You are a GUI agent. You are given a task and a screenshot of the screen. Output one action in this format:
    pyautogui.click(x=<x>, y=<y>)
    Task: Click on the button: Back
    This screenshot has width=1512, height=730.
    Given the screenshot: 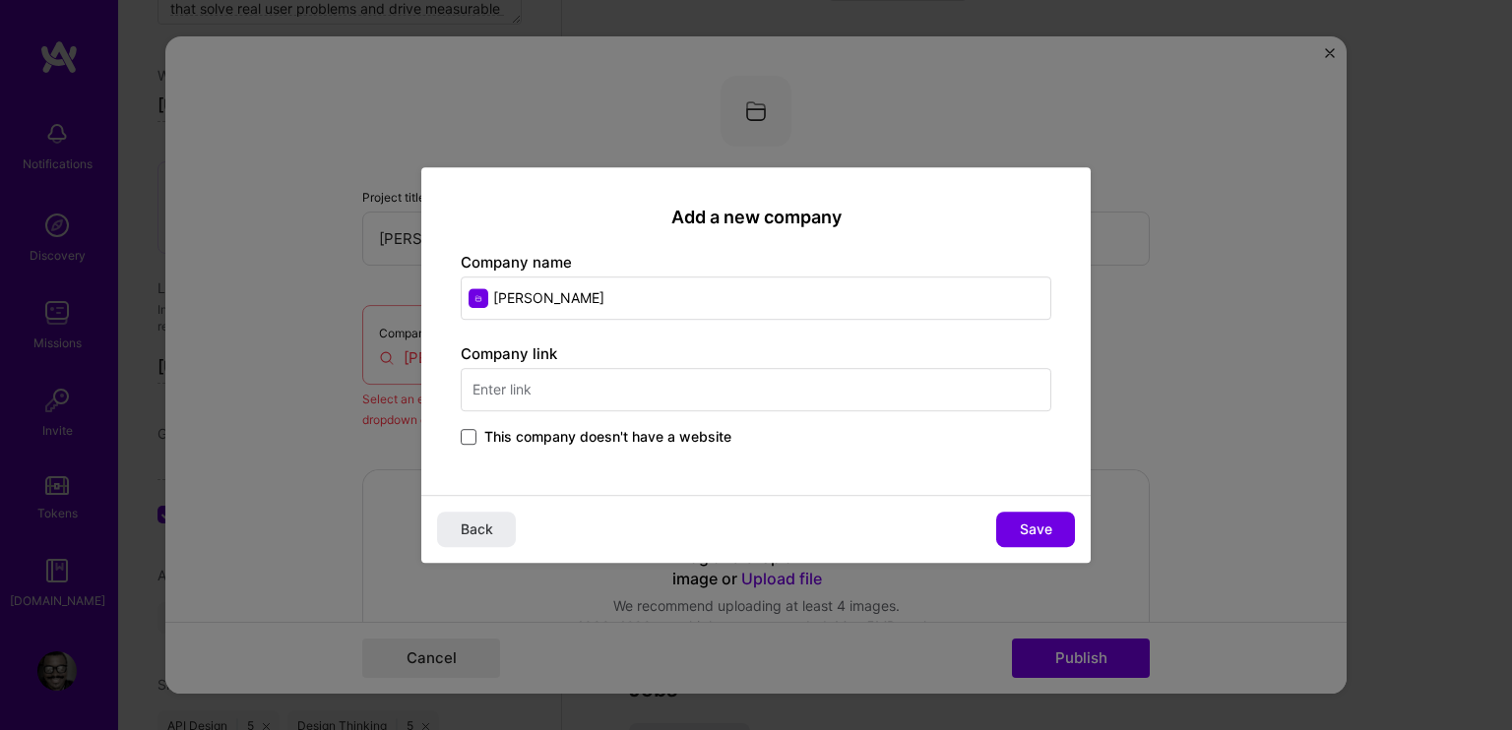 What is the action you would take?
    pyautogui.click(x=476, y=530)
    